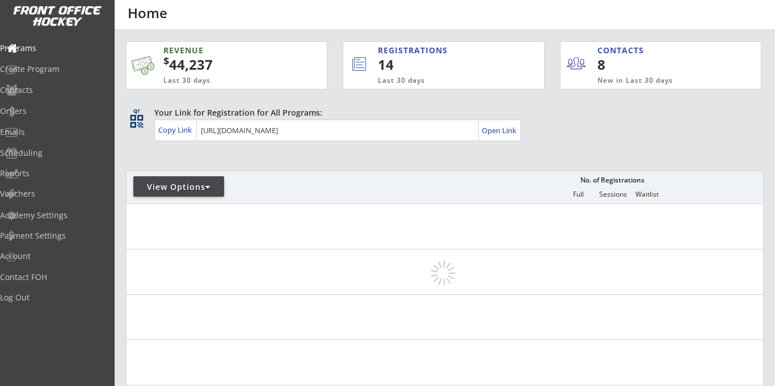 This screenshot has height=386, width=775. Describe the element at coordinates (179, 187) in the screenshot. I see `div: View Options` at that location.